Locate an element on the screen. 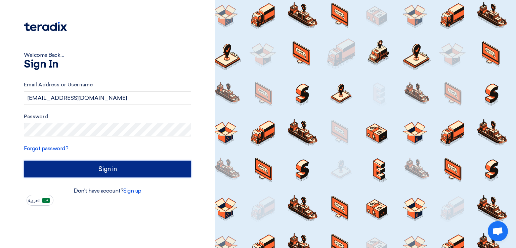 The height and width of the screenshot is (248, 516). button: العربية is located at coordinates (40, 200).